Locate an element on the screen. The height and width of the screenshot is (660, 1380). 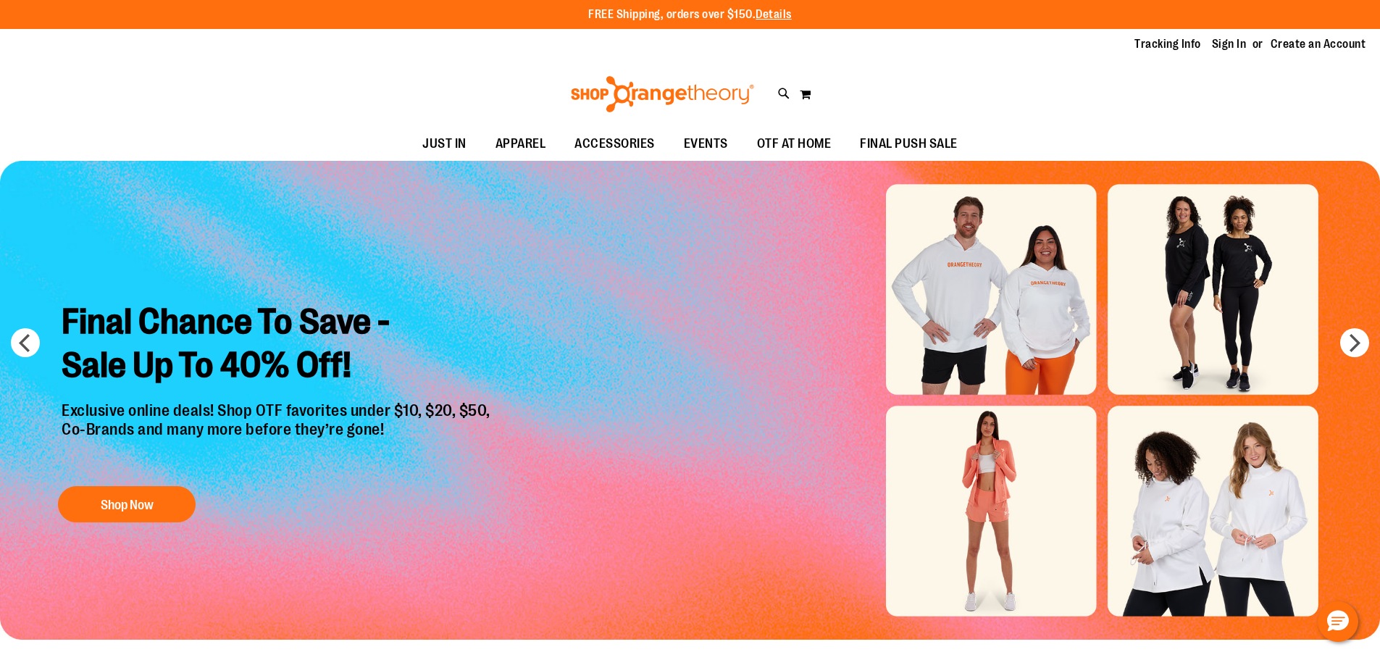
a: Tracking Info is located at coordinates (1168, 44).